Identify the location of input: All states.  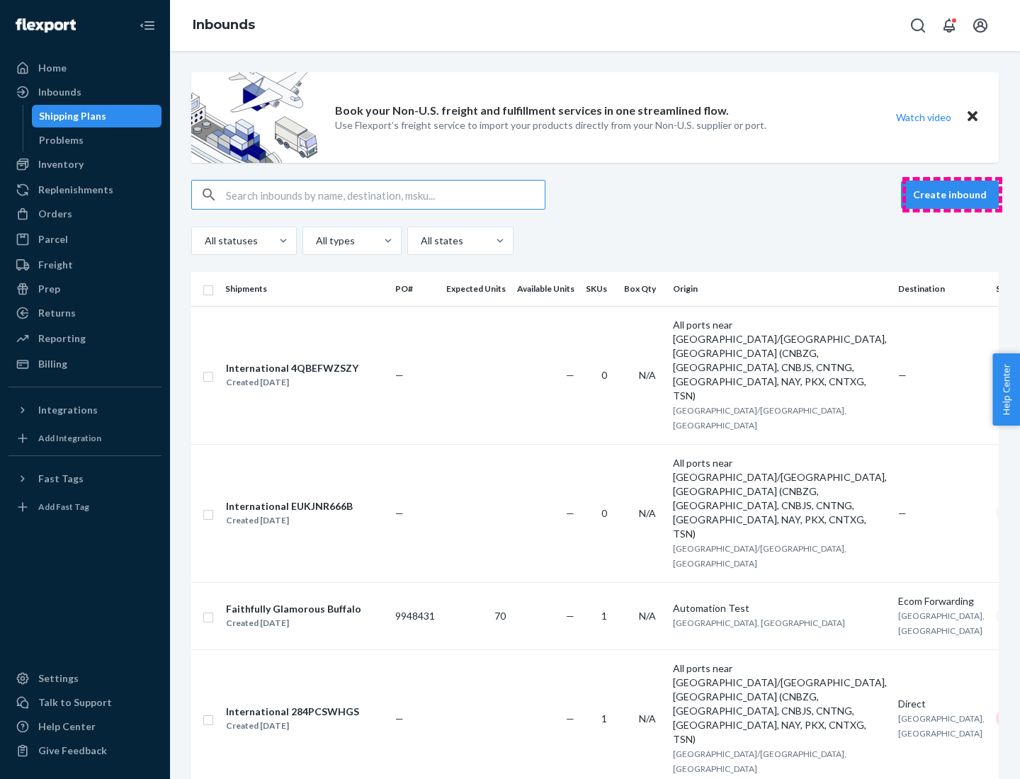
(420, 241).